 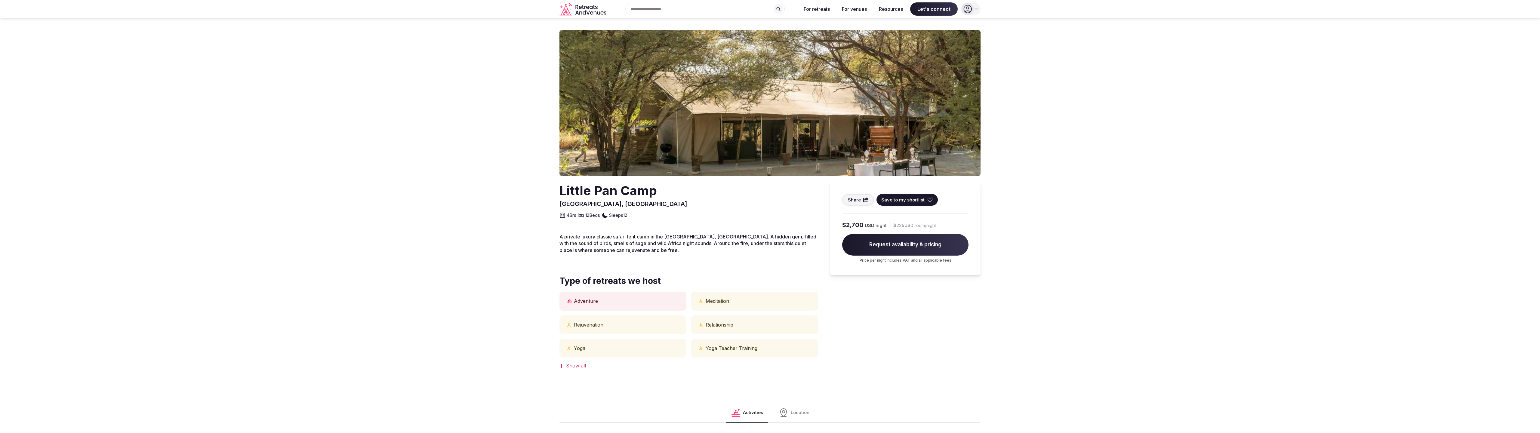 What do you see at coordinates (753, 412) in the screenshot?
I see `span: Activities` at bounding box center [753, 412].